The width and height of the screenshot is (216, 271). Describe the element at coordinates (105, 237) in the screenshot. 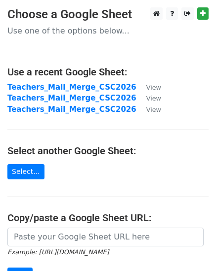

I see `input: Paste your Google Sheet URL here` at that location.